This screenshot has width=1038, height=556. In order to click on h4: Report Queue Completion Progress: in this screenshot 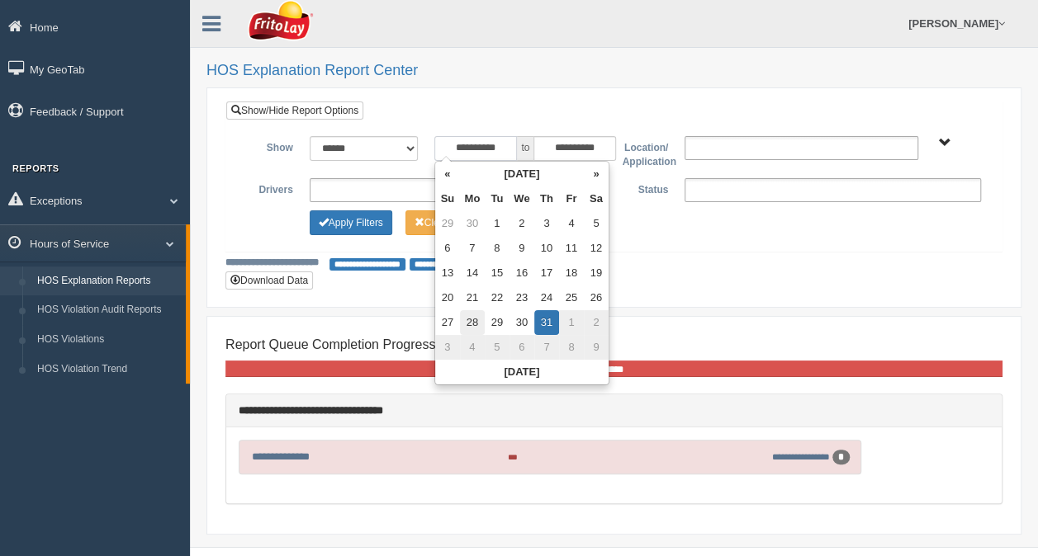, I will do `click(613, 345)`.